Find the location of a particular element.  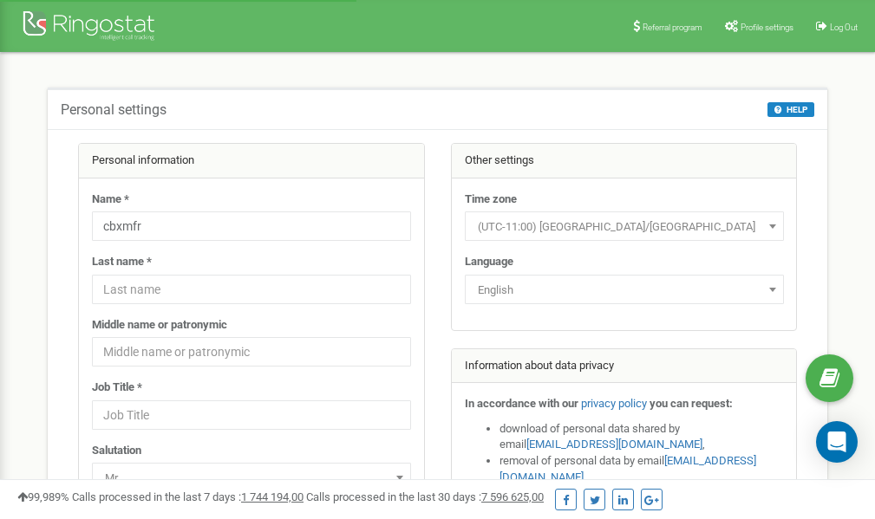

label: Language is located at coordinates (489, 262).